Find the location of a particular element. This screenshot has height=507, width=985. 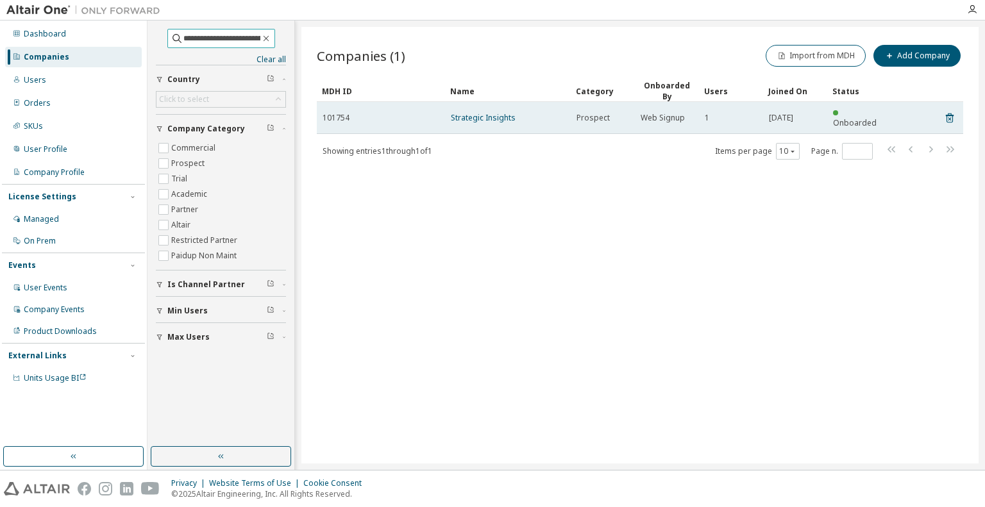

span: Is Channel Partner is located at coordinates (206, 285).